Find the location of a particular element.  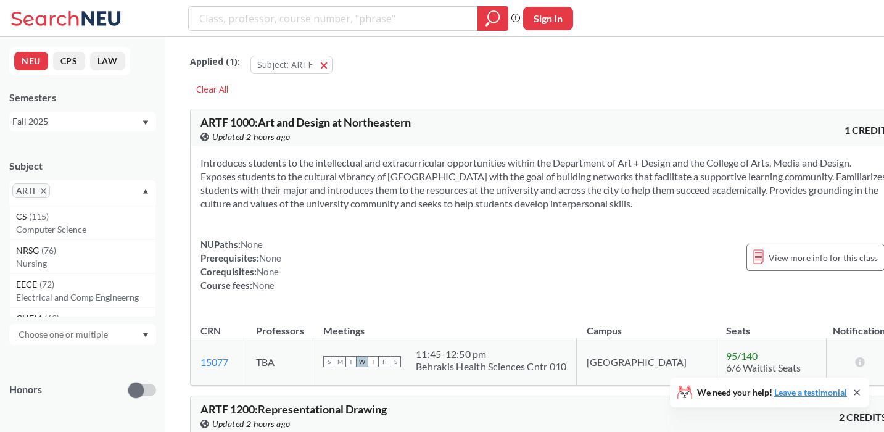

div: Behrakis Health Sciences Cntr 010 is located at coordinates (491, 366).